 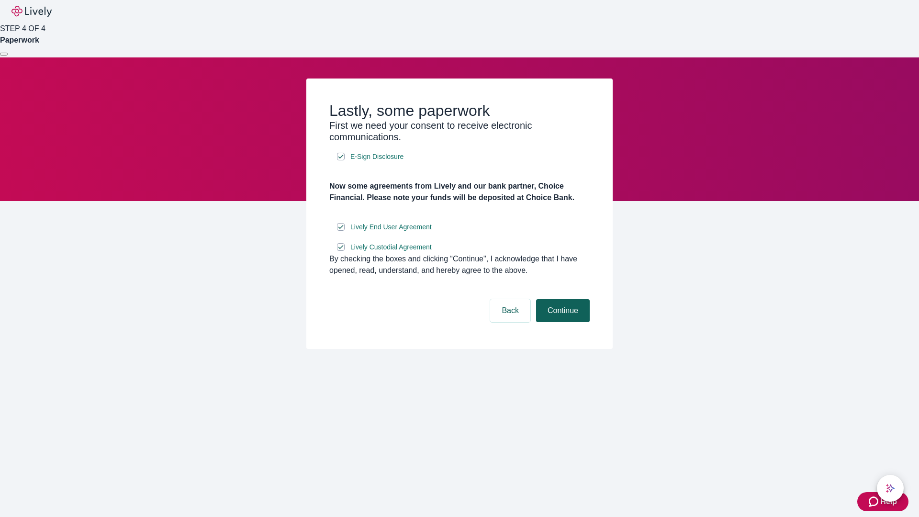 What do you see at coordinates (890, 488) in the screenshot?
I see `svg: Lively AI Assistant` at bounding box center [890, 488].